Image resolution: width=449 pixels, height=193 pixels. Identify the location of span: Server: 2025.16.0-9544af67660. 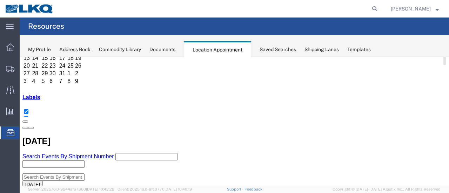
(71, 190).